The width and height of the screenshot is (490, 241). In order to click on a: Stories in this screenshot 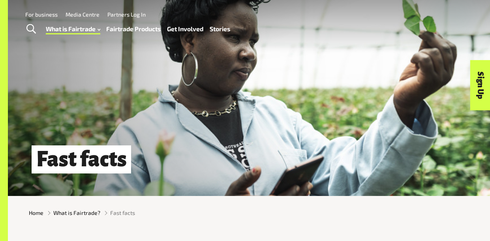, I will do `click(220, 29)`.